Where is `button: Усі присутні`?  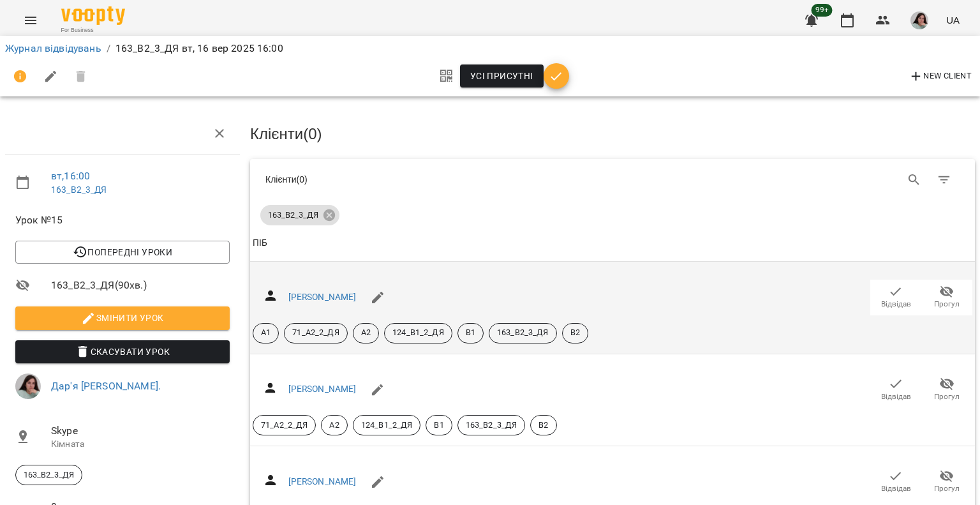 button: Усі присутні is located at coordinates (502, 76).